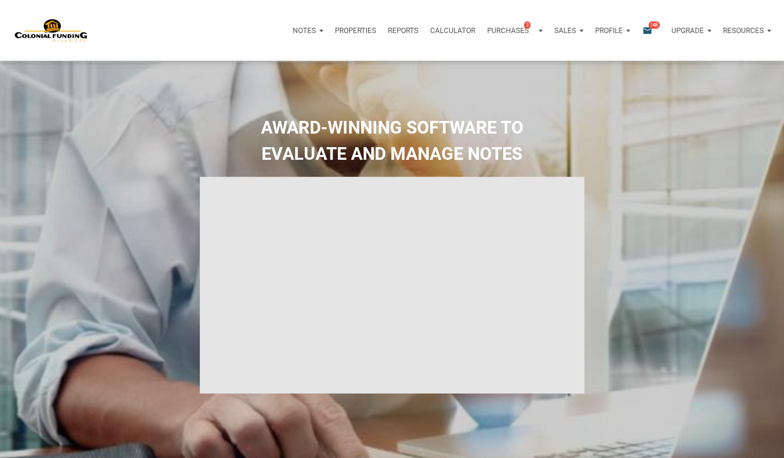  I want to click on a: Sales, so click(569, 31).